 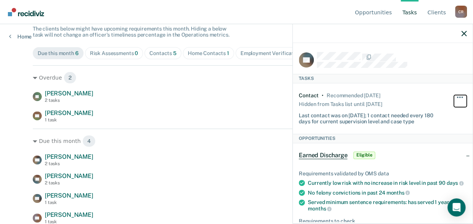 What do you see at coordinates (20, 37) in the screenshot?
I see `a: Home` at bounding box center [20, 37].